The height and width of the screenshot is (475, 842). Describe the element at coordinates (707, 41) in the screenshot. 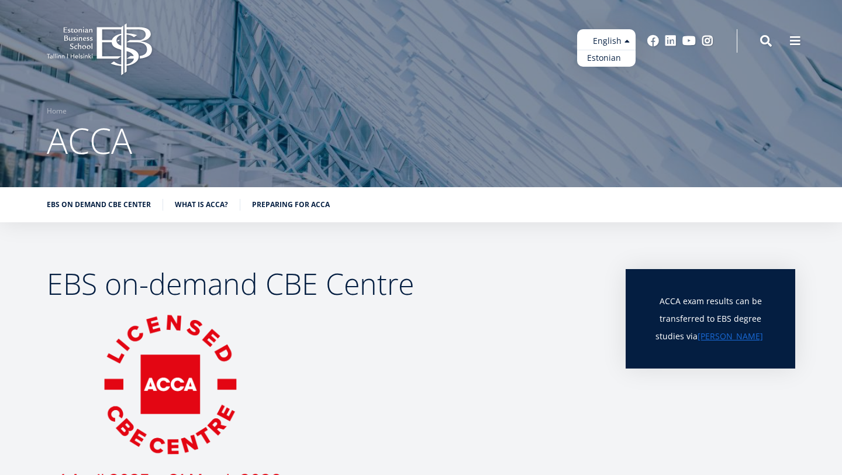

I see `a: Instagram` at that location.